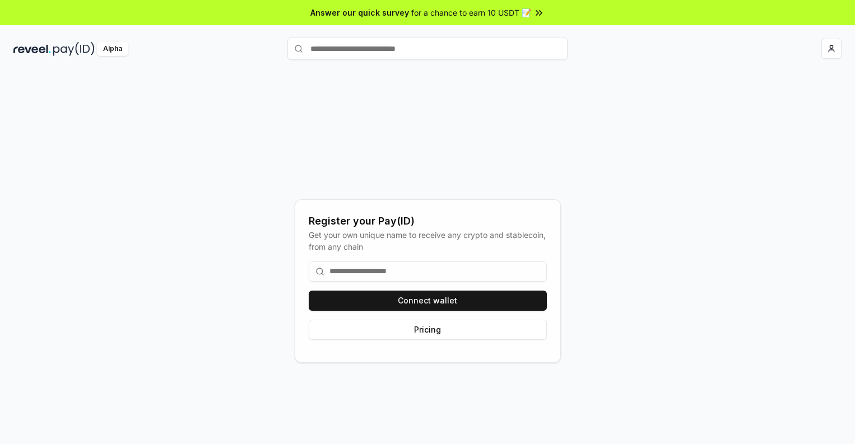  I want to click on button: Pricing, so click(427, 330).